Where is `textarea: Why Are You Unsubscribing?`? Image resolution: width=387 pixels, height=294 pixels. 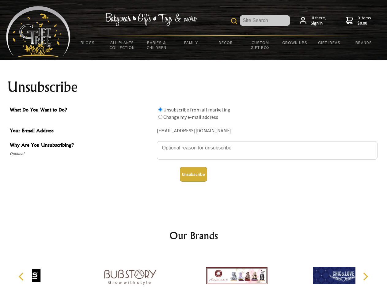 textarea: Why Are You Unsubscribing? is located at coordinates (267, 150).